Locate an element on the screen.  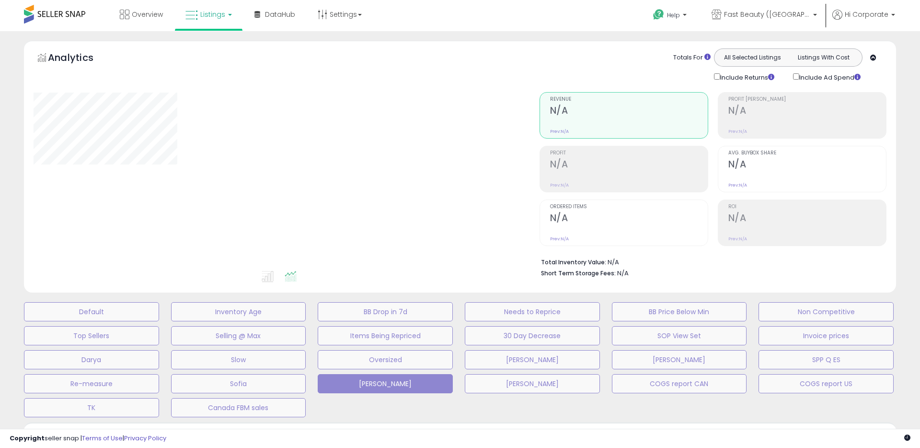
span: Hi Corporate is located at coordinates (867, 14).